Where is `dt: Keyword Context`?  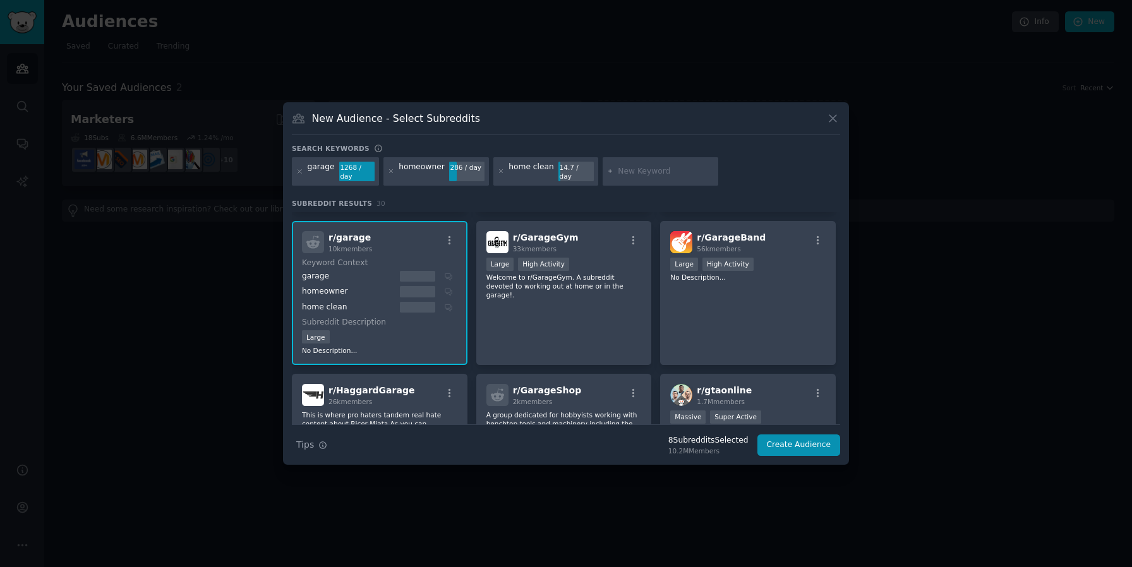 dt: Keyword Context is located at coordinates (377, 263).